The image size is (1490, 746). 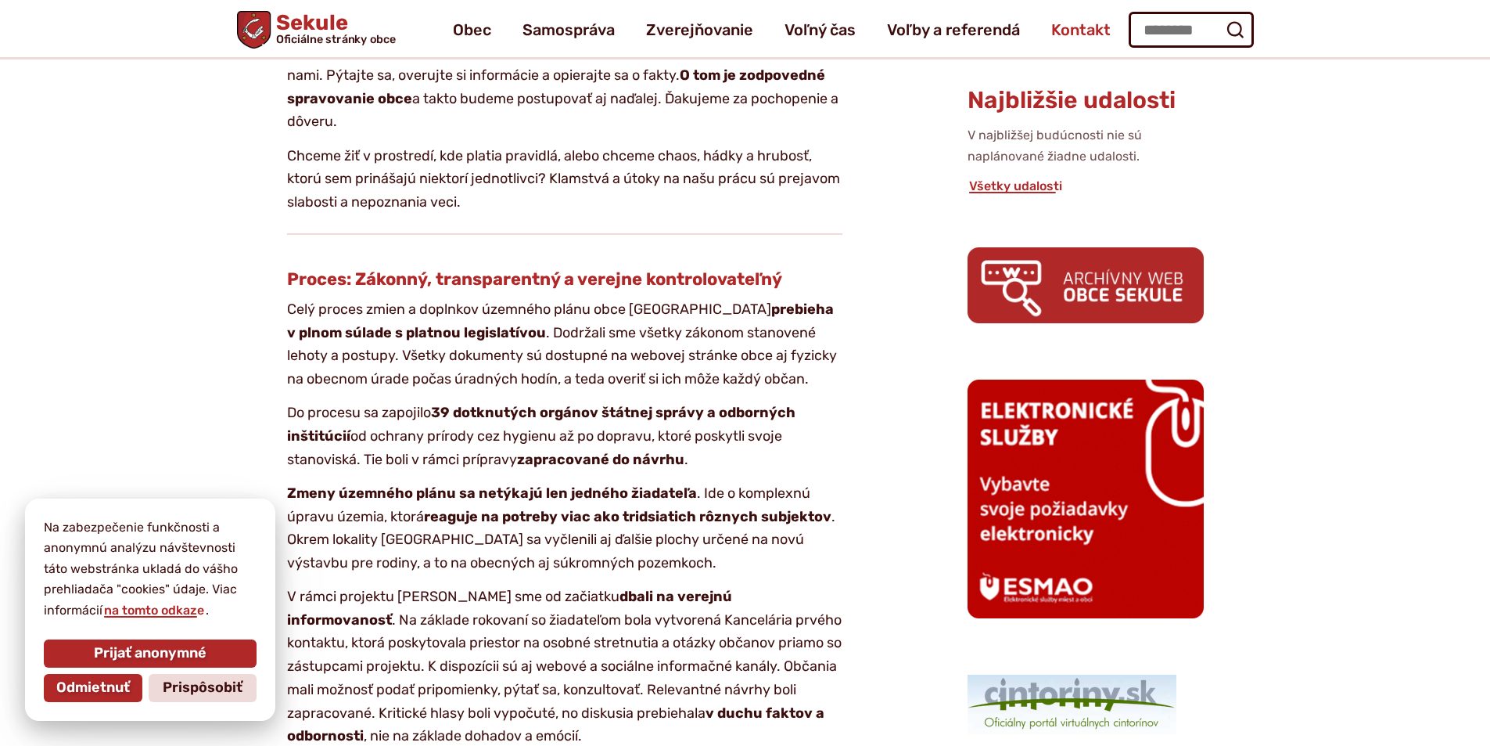 What do you see at coordinates (820, 30) in the screenshot?
I see `a: Voľný čas` at bounding box center [820, 30].